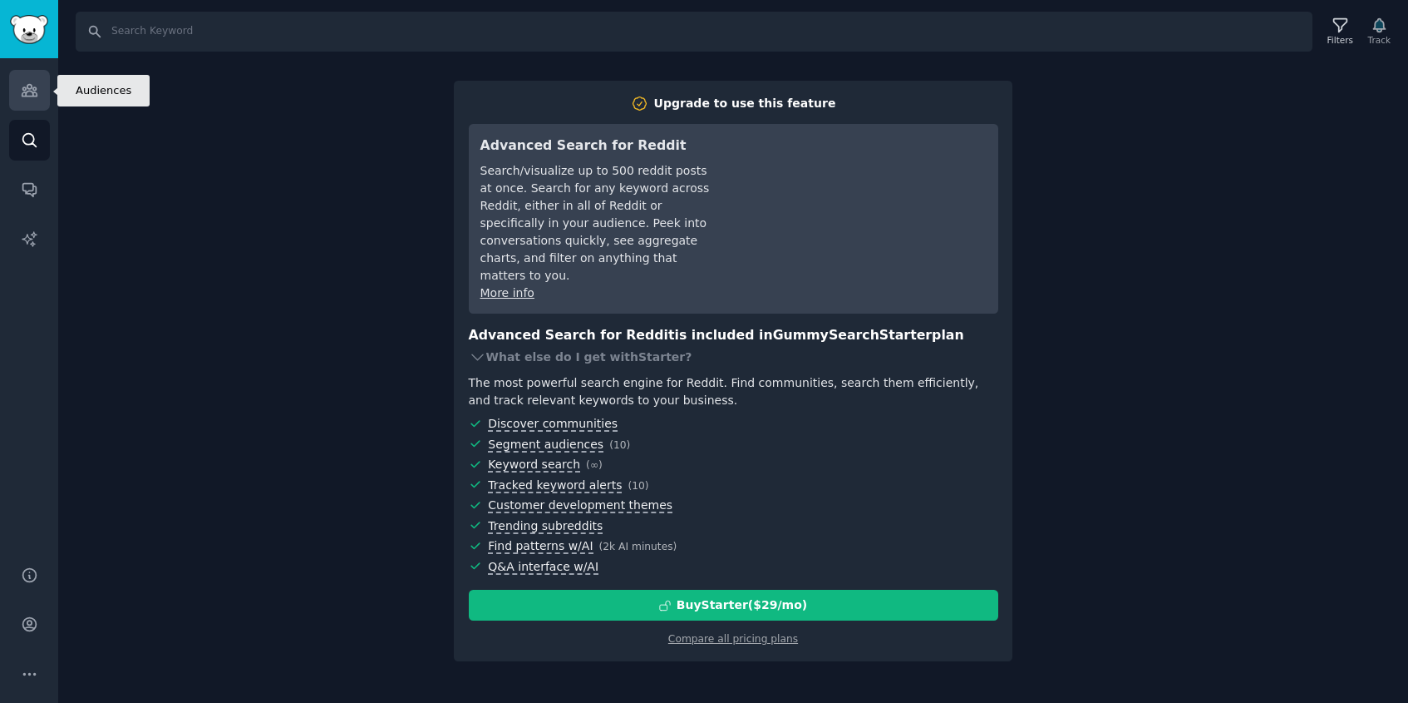  What do you see at coordinates (1340, 40) in the screenshot?
I see `div: Filters` at bounding box center [1340, 40].